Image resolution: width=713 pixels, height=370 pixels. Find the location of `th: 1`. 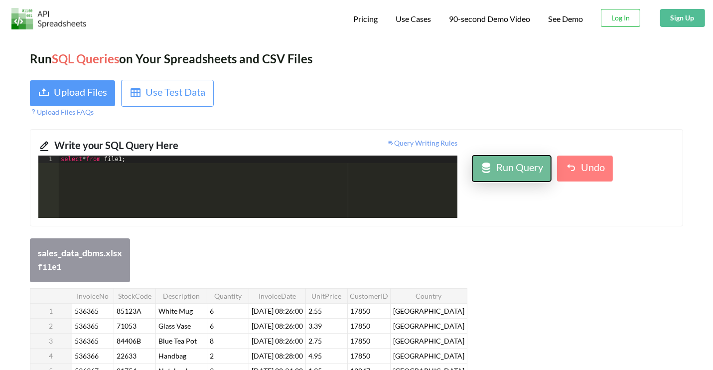

th: 1 is located at coordinates (51, 310).